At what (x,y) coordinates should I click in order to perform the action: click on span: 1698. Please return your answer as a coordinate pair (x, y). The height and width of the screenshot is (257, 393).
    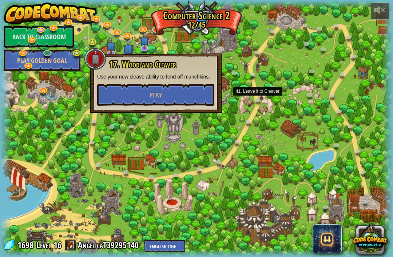
    Looking at the image, I should click on (27, 245).